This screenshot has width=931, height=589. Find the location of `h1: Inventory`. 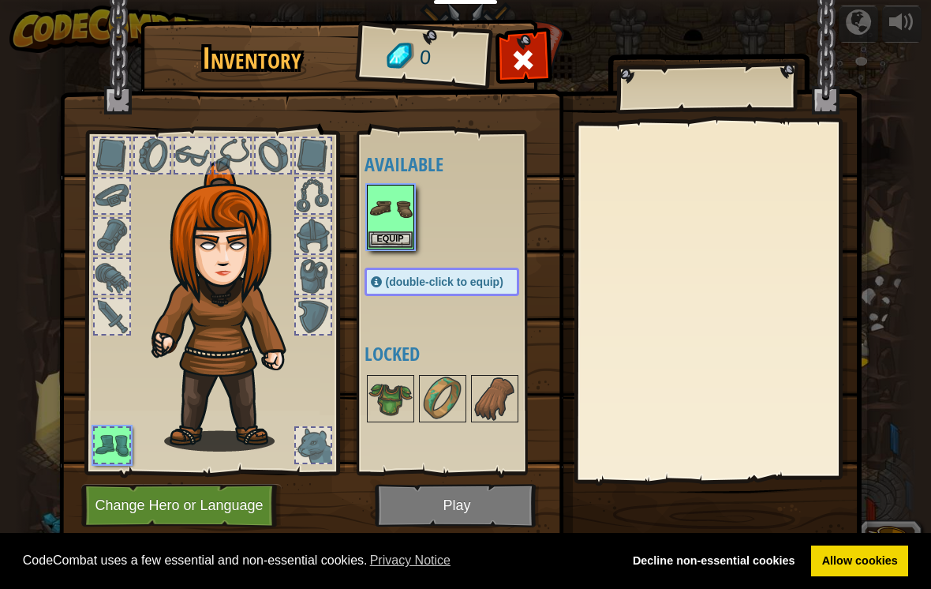

h1: Inventory is located at coordinates (252, 58).